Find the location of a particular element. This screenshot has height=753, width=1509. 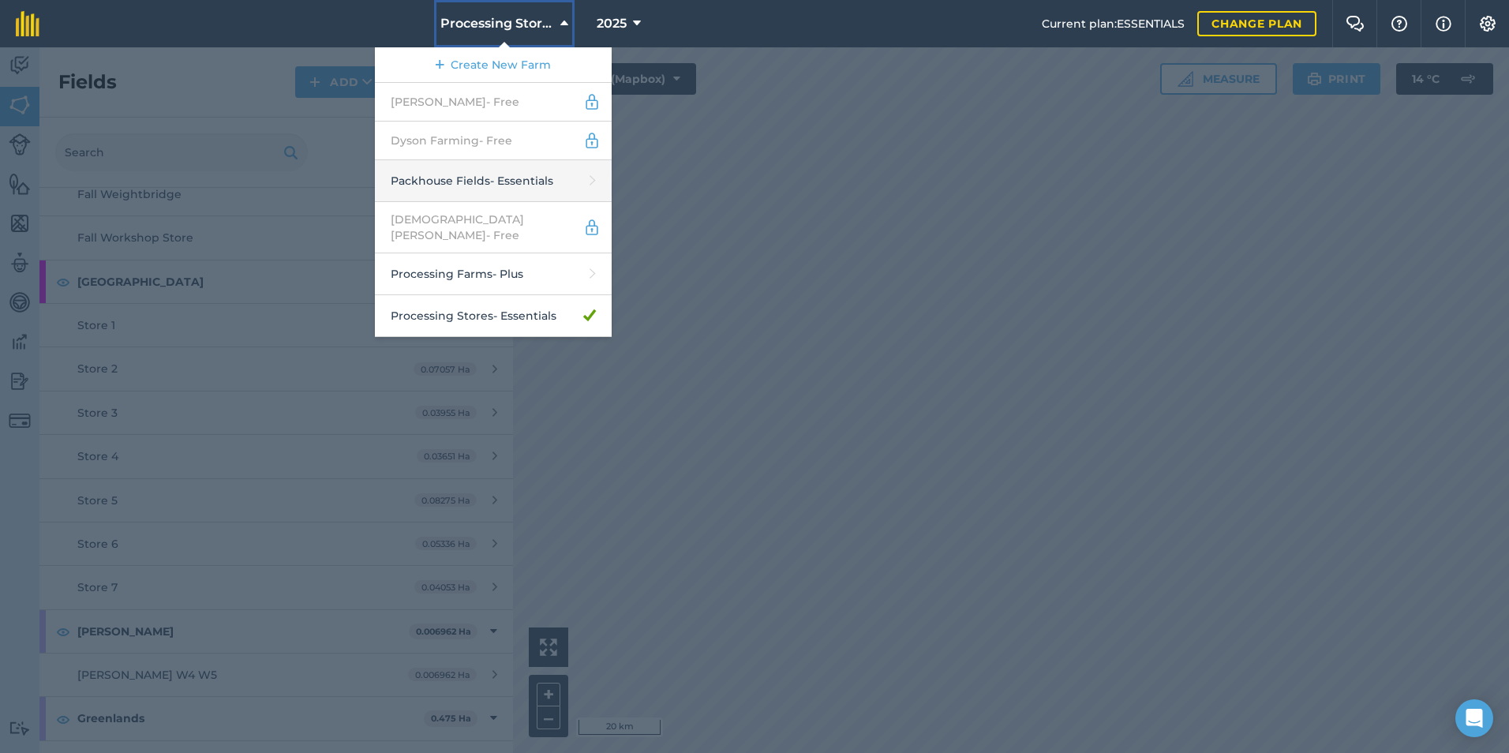

span: Processing Stores is located at coordinates (497, 24).